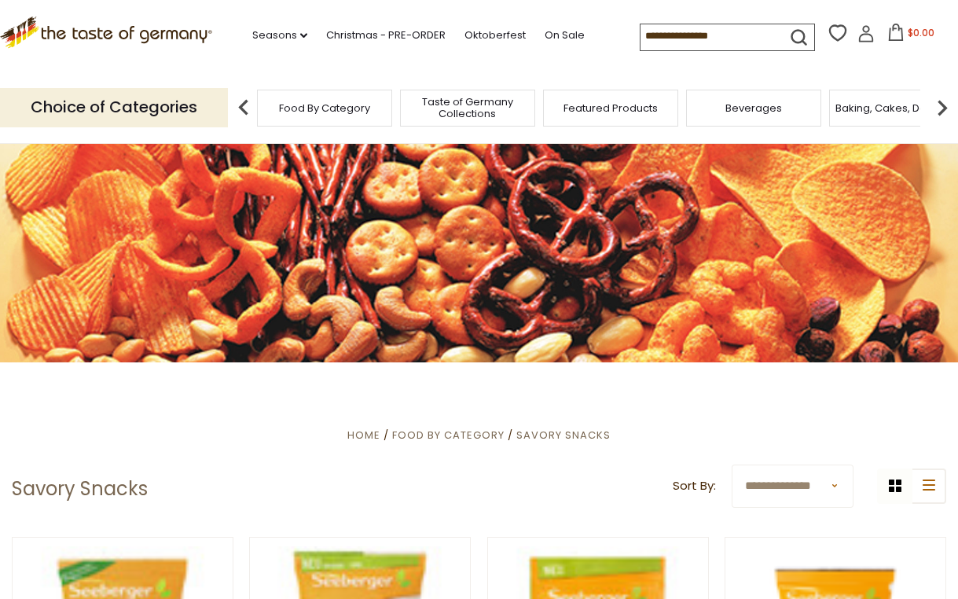  What do you see at coordinates (611, 108) in the screenshot?
I see `span: Featured Products` at bounding box center [611, 108].